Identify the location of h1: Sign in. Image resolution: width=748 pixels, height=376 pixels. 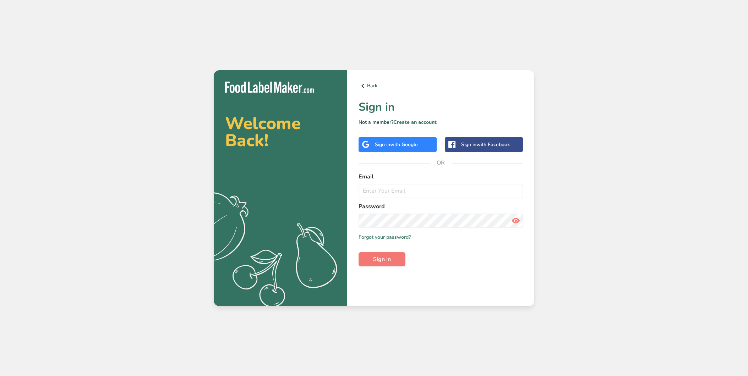
(441, 107).